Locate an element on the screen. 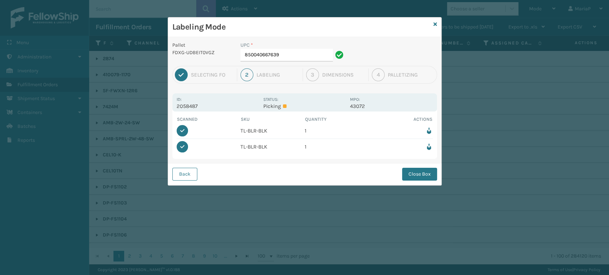  p: 43072 is located at coordinates (391, 106).